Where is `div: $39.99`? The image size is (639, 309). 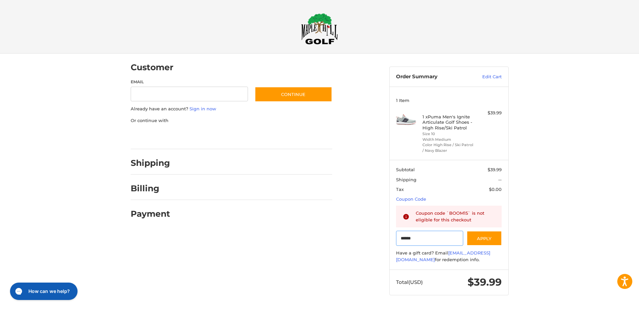
div: $39.99 is located at coordinates (488, 113).